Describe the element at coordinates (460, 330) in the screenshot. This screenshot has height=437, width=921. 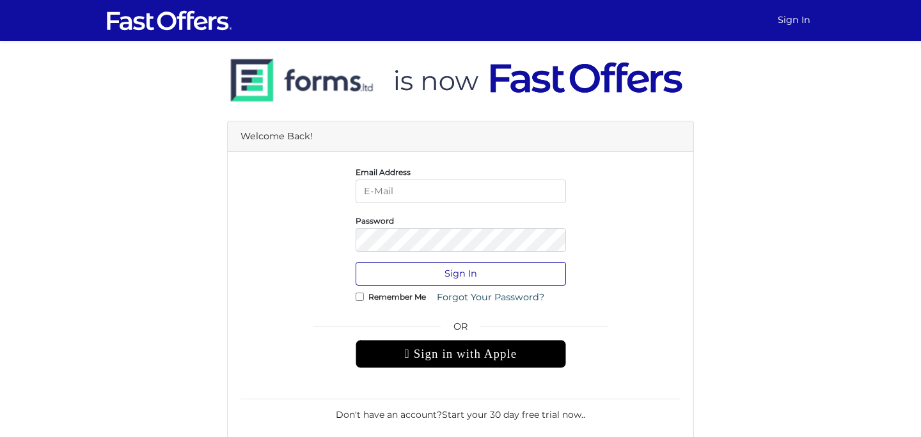
I see `span: OR` at that location.